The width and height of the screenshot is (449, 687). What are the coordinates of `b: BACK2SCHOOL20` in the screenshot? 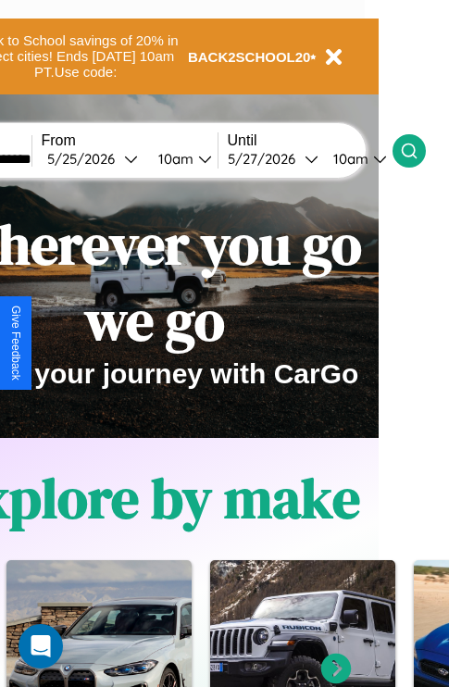 It's located at (249, 56).